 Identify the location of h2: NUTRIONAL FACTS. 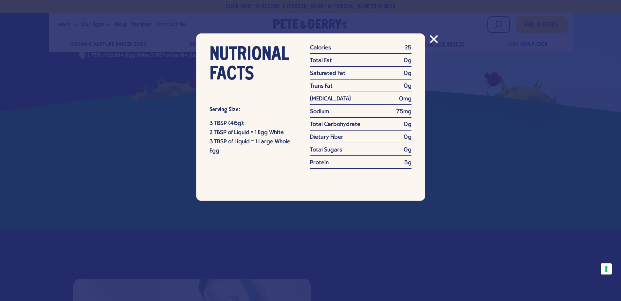
(252, 65).